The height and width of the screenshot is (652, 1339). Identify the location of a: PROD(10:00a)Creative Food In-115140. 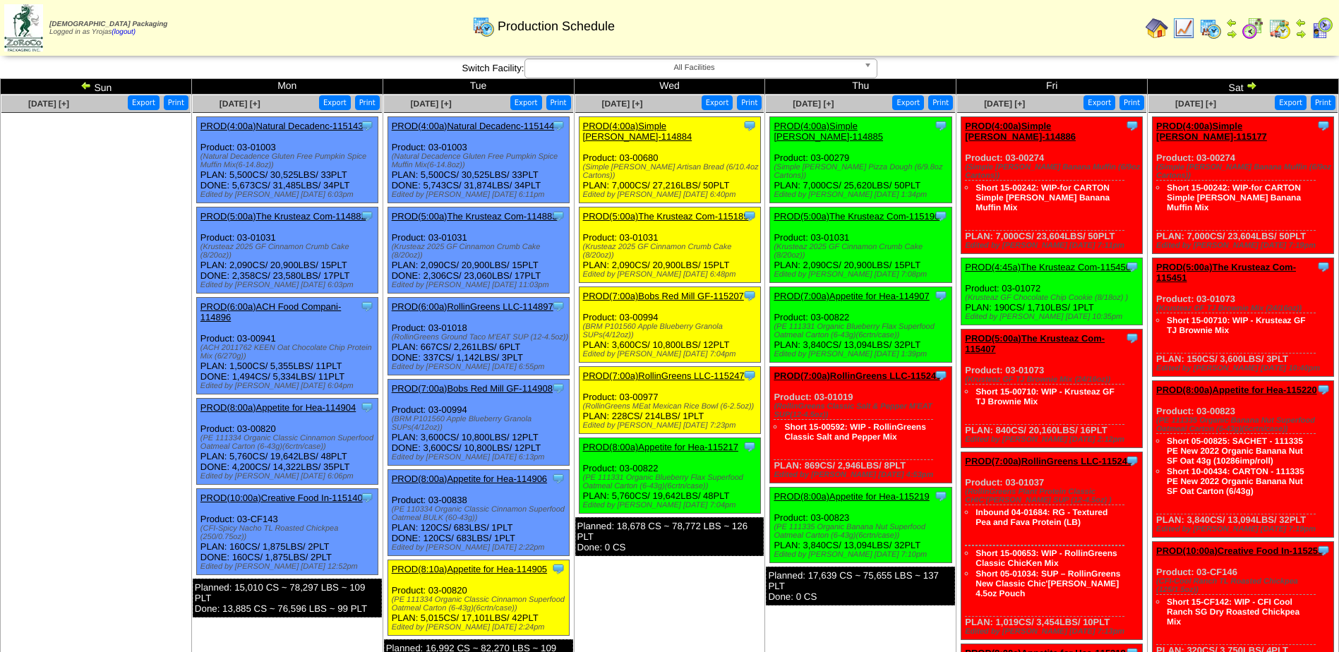
(282, 498).